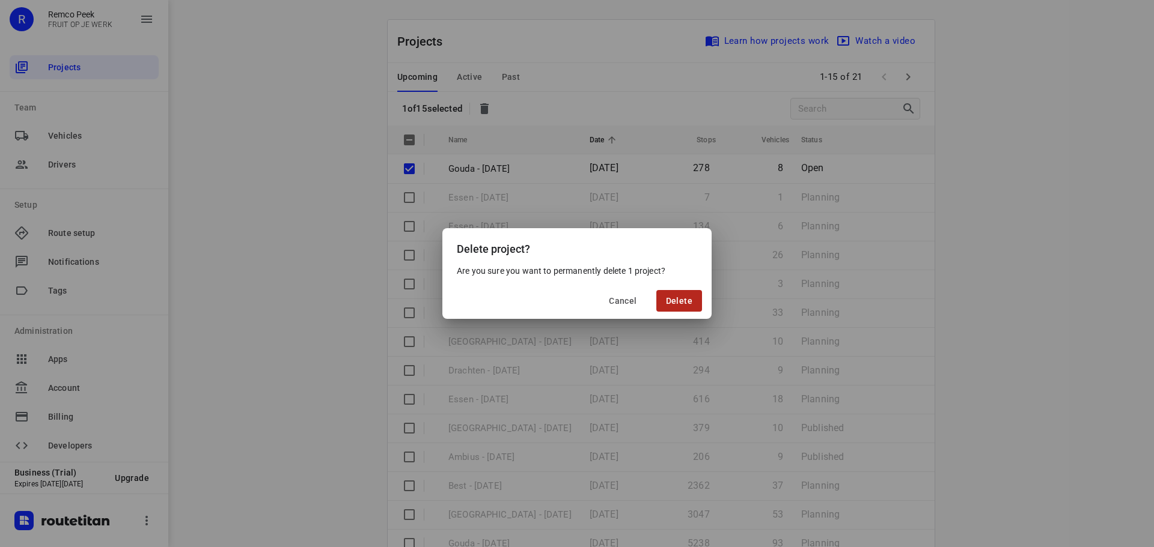 This screenshot has width=1154, height=547. What do you see at coordinates (623, 301) in the screenshot?
I see `span: Cancel` at bounding box center [623, 301].